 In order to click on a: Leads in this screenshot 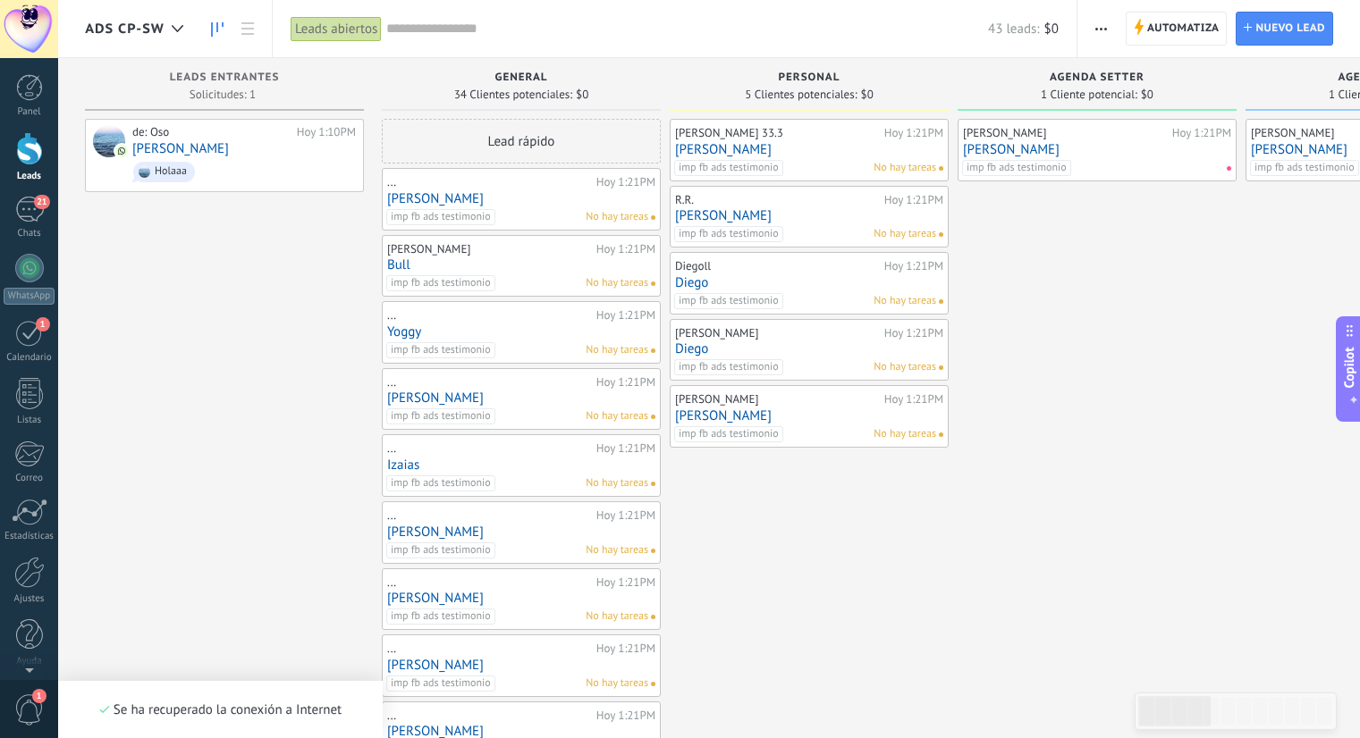, I will do `click(217, 29)`.